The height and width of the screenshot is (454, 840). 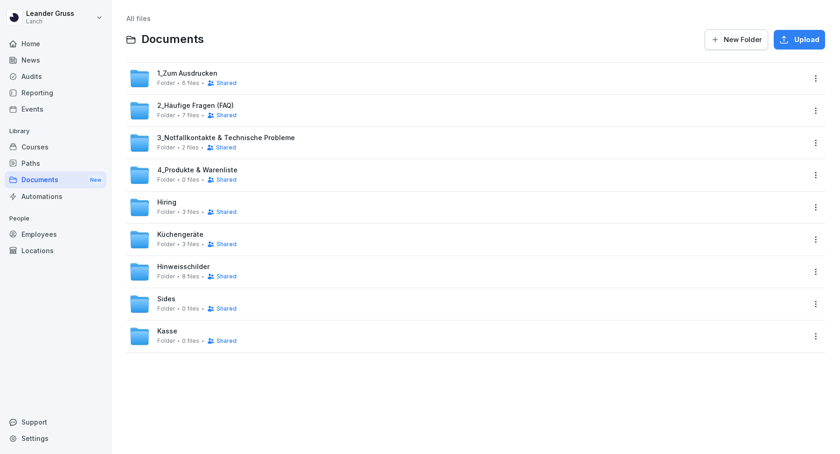 I want to click on div: News, so click(x=56, y=60).